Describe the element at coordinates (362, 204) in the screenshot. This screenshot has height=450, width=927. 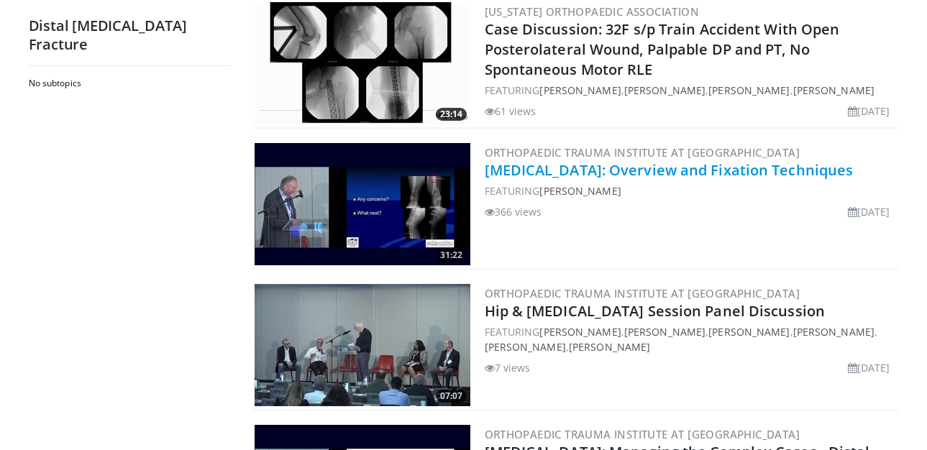
I see `img: b4b9988a-e8e2-4d62-91cf-f6bd1350fabd.300x170_q85_crop-smart_upscale.jpg` at that location.